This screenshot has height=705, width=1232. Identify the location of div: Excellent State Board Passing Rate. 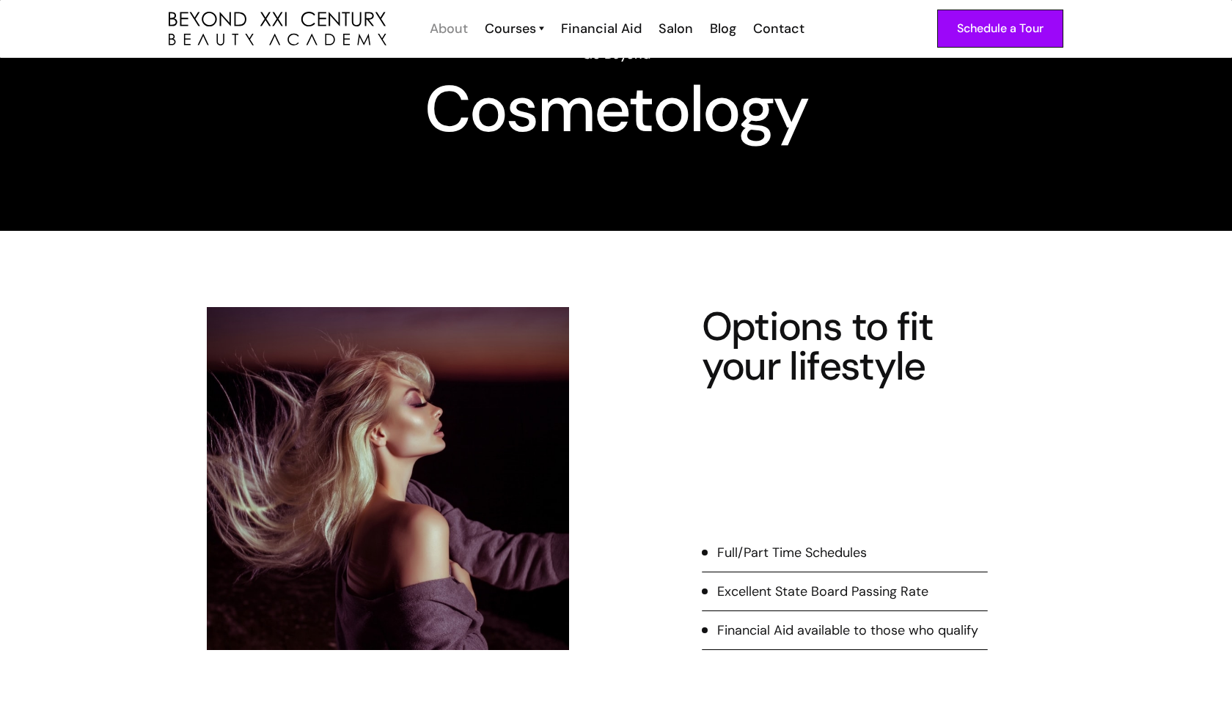
(823, 592).